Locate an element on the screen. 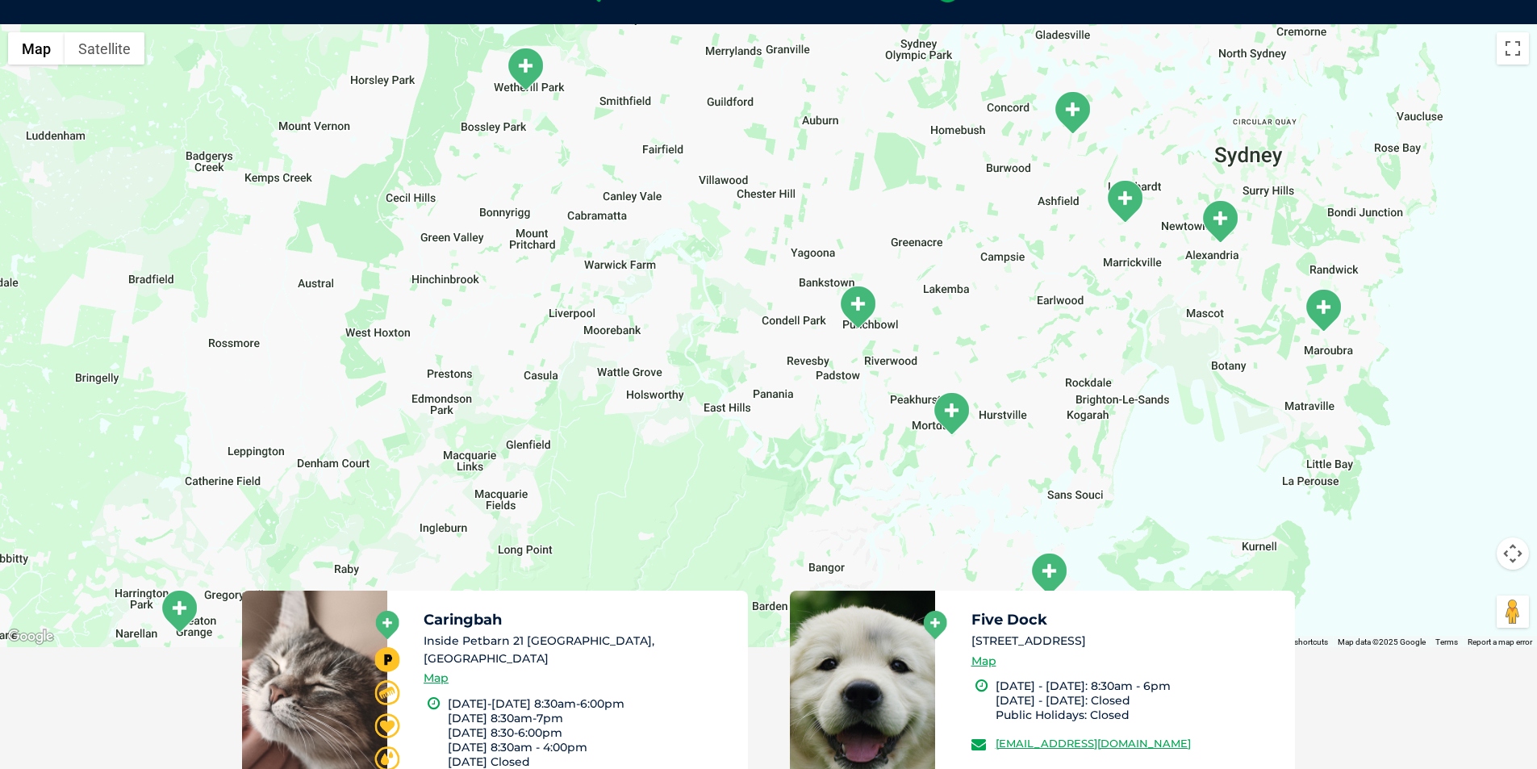 Image resolution: width=1537 pixels, height=769 pixels. button: Map camera controls is located at coordinates (1513, 554).